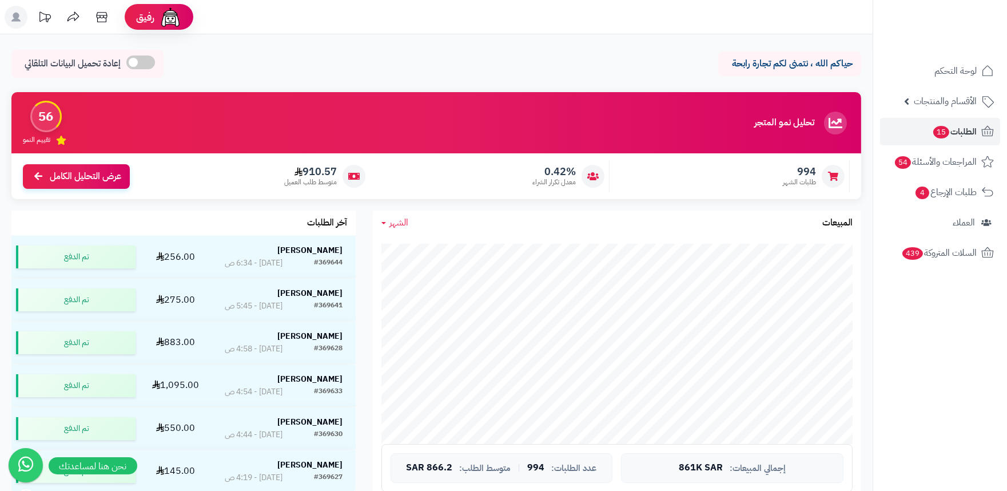 Image resolution: width=1007 pixels, height=491 pixels. I want to click on span: طلبات الشهر, so click(799, 182).